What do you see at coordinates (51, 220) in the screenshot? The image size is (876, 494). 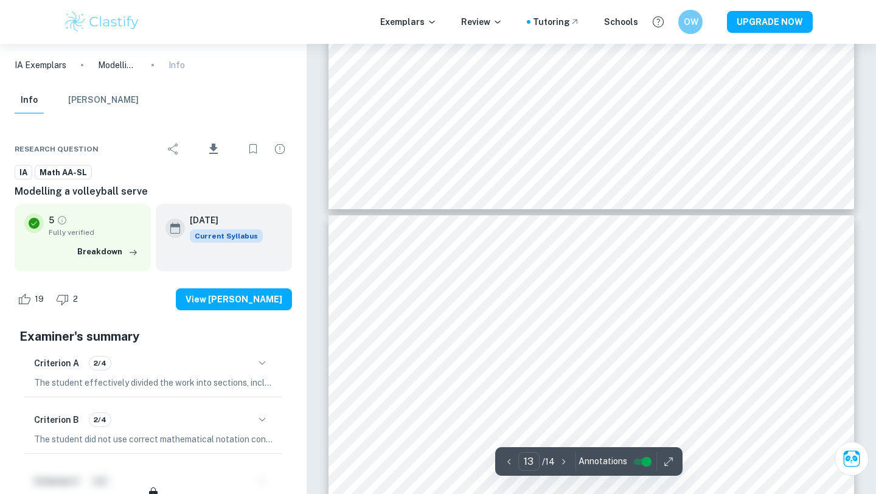 I see `p: 5` at bounding box center [51, 220].